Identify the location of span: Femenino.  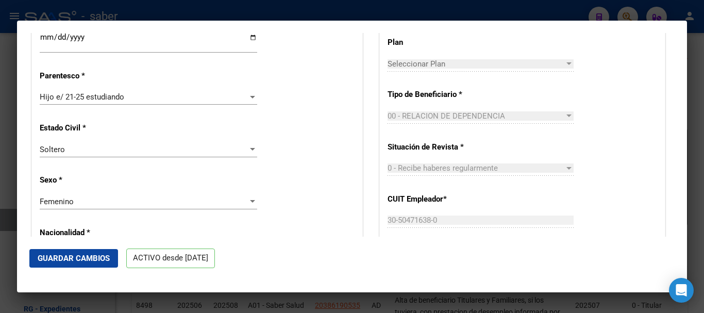
(57, 202).